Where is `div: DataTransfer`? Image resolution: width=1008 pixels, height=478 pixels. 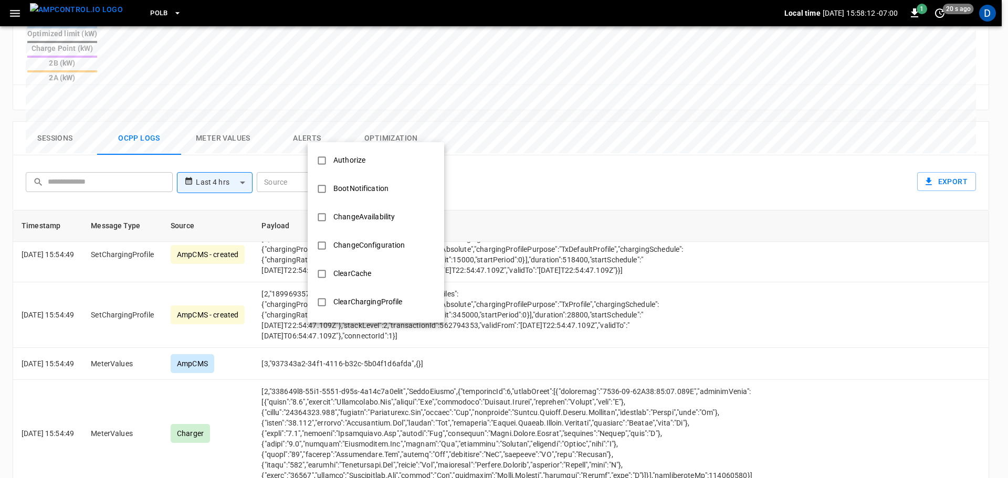 div: DataTransfer is located at coordinates (355, 330).